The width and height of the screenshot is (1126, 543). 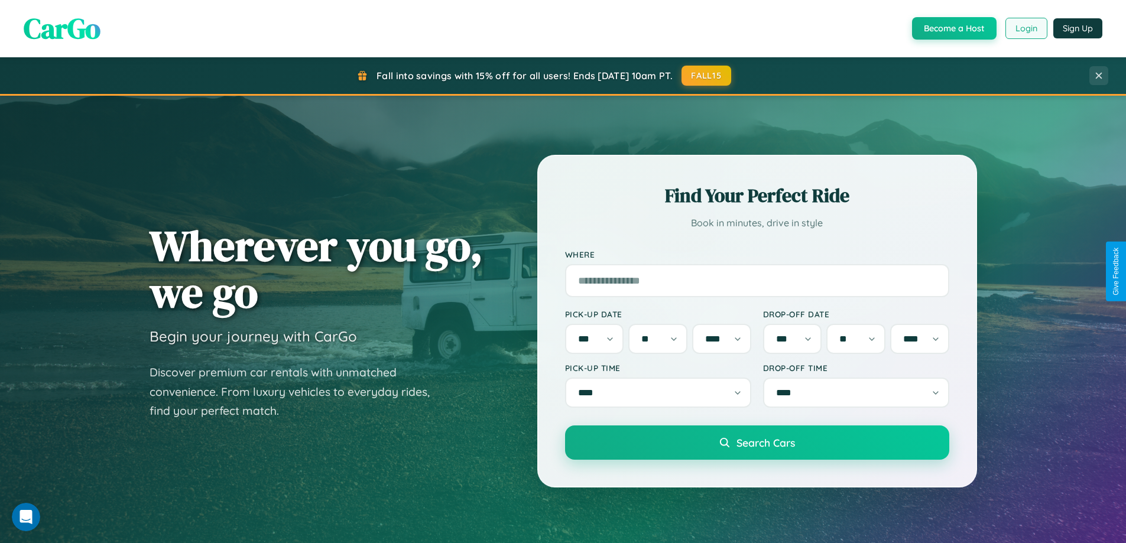 What do you see at coordinates (757, 254) in the screenshot?
I see `label: Where` at bounding box center [757, 254].